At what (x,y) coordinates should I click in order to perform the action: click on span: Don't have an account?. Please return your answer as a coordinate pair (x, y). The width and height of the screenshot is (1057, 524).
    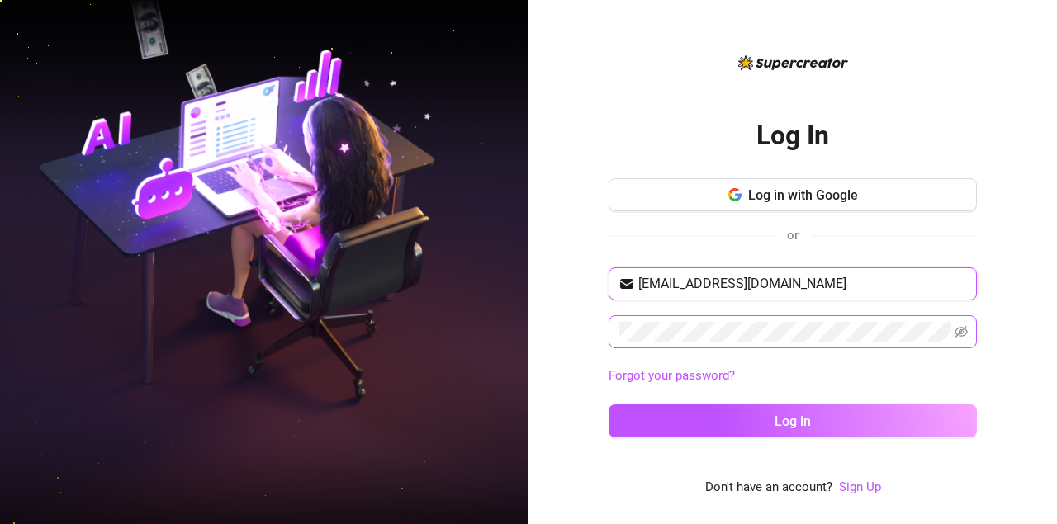
    Looking at the image, I should click on (769, 488).